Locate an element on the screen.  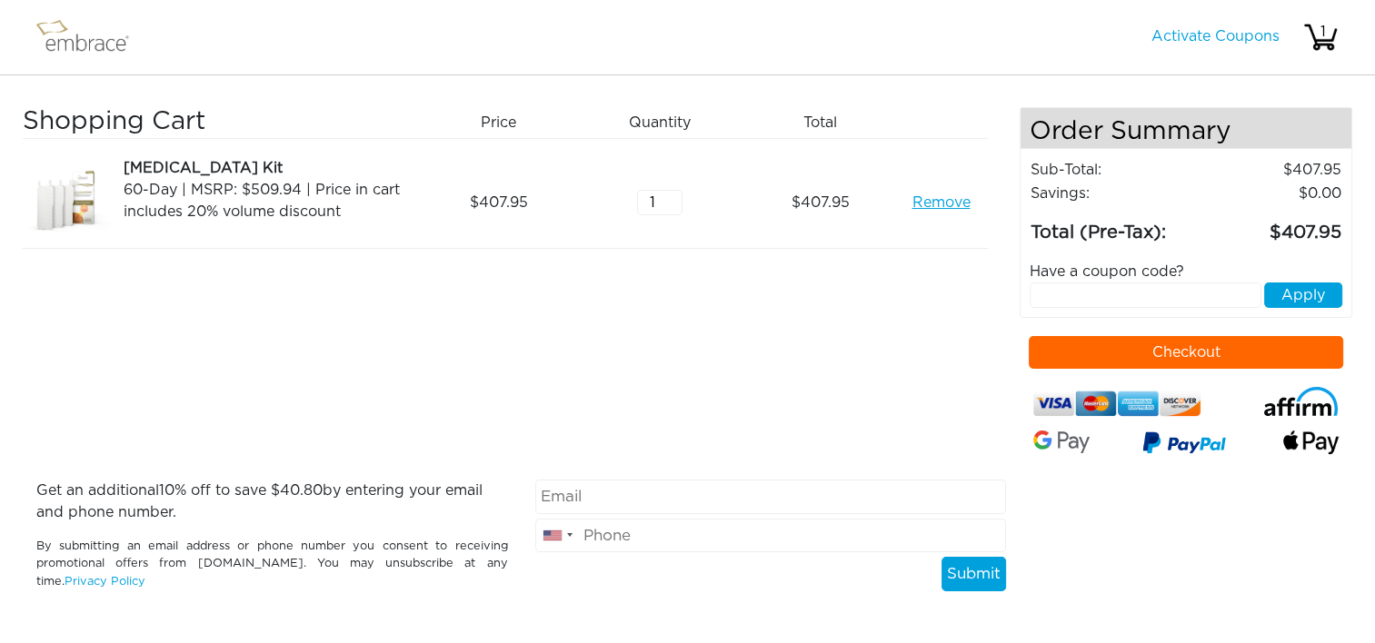
a: Activate Coupons is located at coordinates (1215, 36).